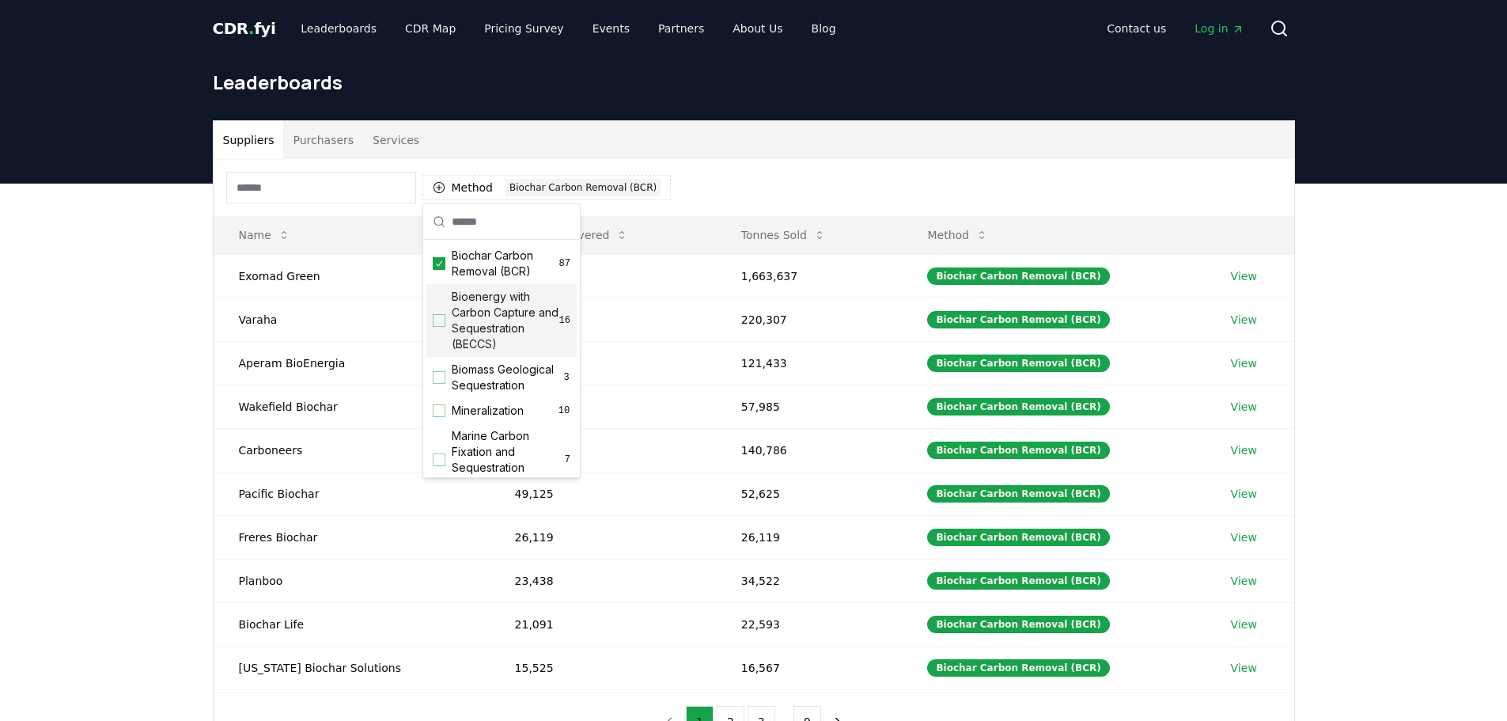  Describe the element at coordinates (505, 320) in the screenshot. I see `span: Bioenergy with Carbon Capture and Sequestration (BECCS)` at that location.